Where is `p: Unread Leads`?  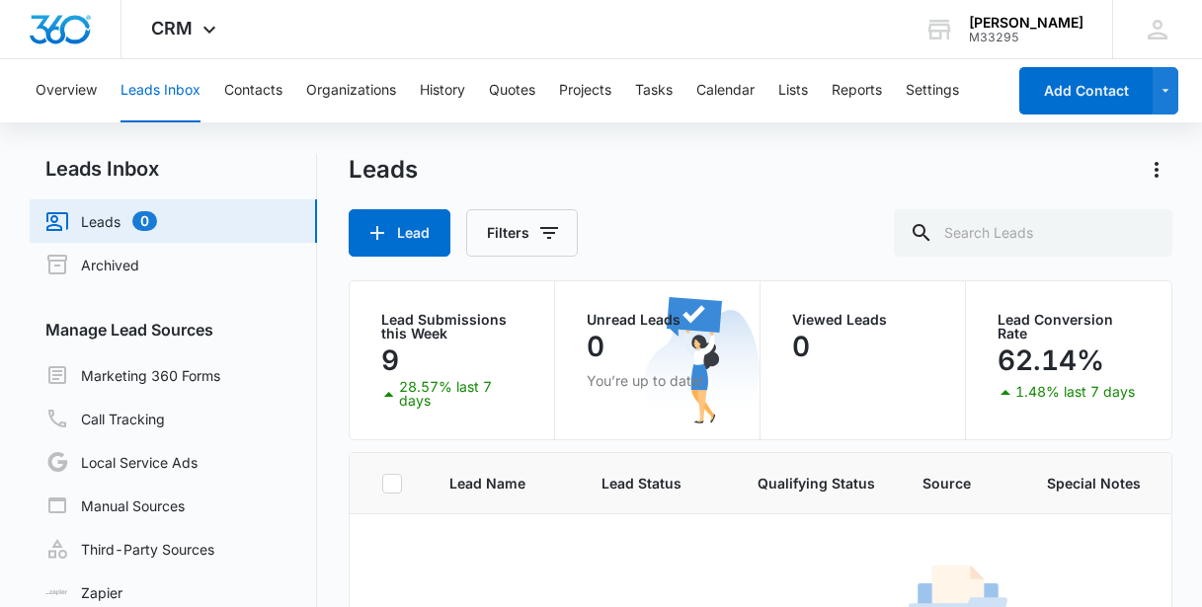 p: Unread Leads is located at coordinates (657, 320).